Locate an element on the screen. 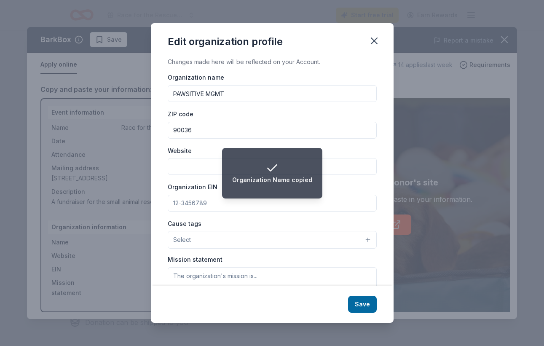 This screenshot has height=346, width=544. label: Organization EIN is located at coordinates (192, 187).